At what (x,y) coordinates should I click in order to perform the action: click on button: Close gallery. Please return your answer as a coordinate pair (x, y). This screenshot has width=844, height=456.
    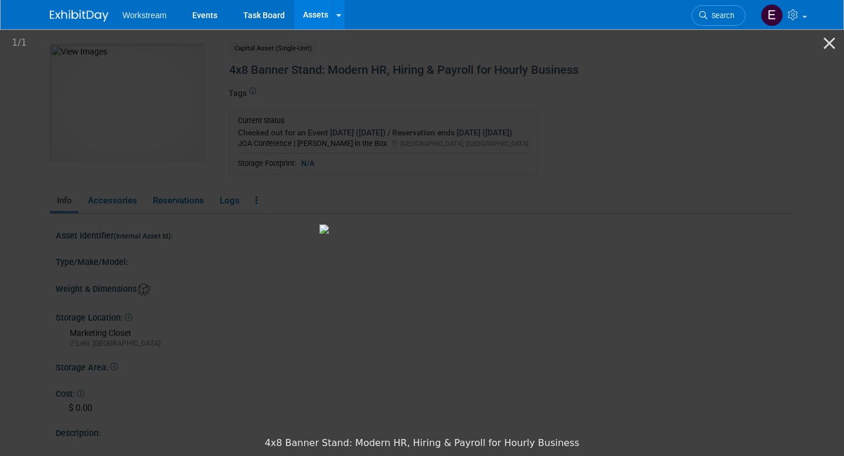
    Looking at the image, I should click on (829, 43).